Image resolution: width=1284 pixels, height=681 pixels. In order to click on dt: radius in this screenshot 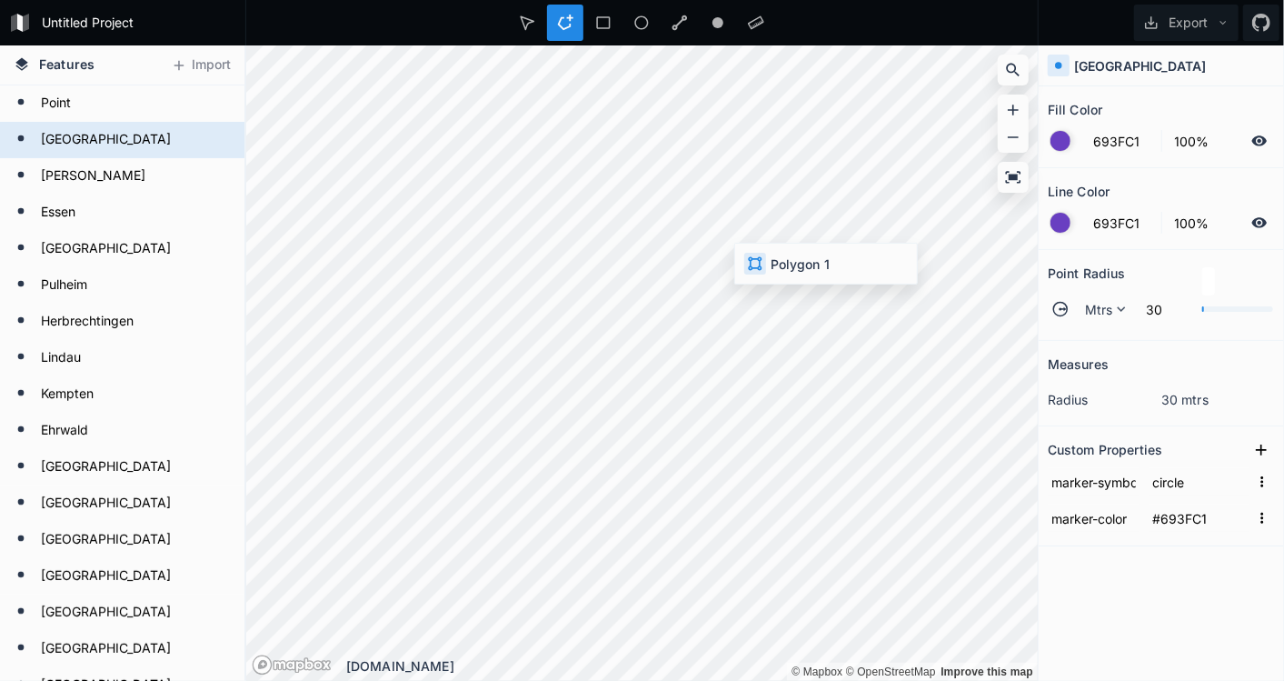, I will do `click(1104, 399)`.